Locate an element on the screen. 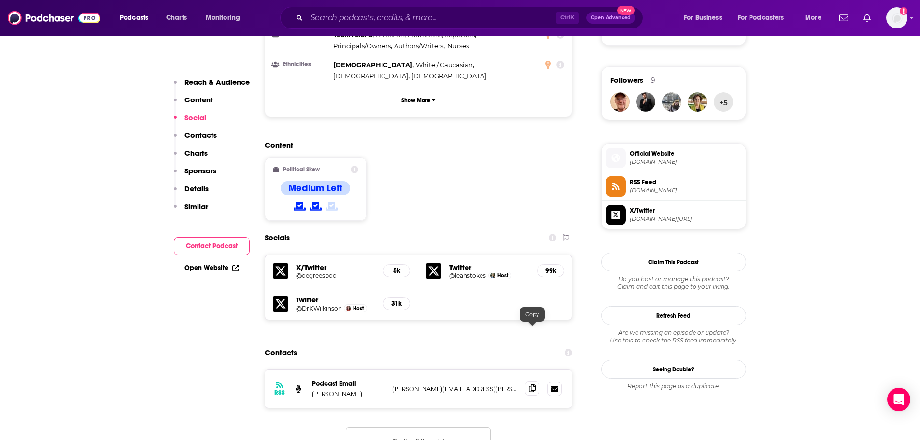  img: Podchaser - Follow, Share and Rate Podcasts is located at coordinates (54, 18).